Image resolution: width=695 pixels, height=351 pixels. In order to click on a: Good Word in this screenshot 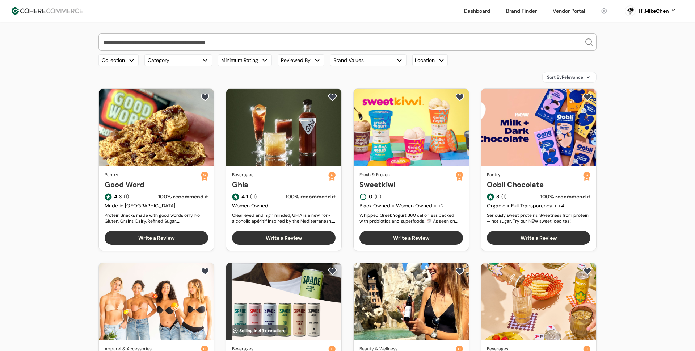, I will do `click(153, 184)`.